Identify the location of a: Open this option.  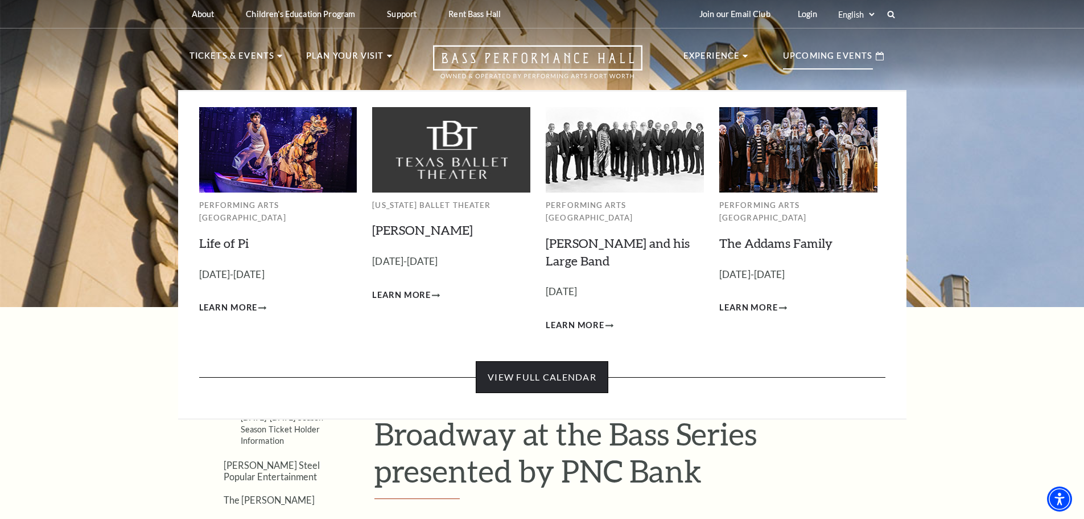
(538, 67).